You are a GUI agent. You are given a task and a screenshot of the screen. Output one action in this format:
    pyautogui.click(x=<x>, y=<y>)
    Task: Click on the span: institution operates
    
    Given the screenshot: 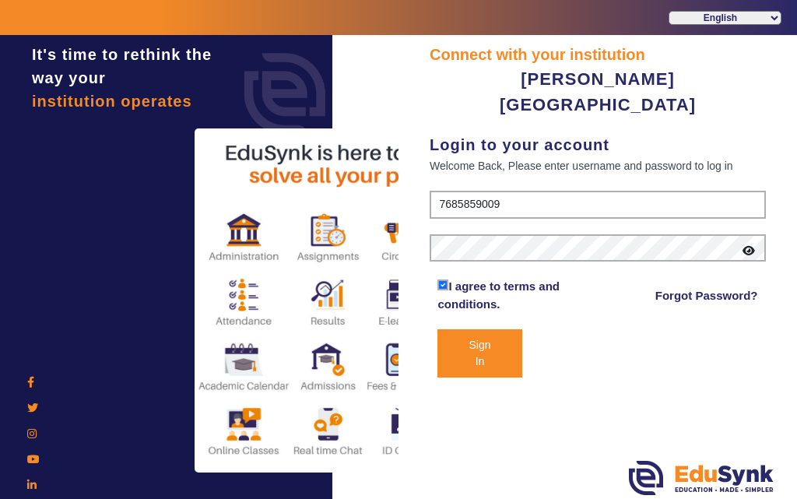 What is the action you would take?
    pyautogui.click(x=112, y=101)
    